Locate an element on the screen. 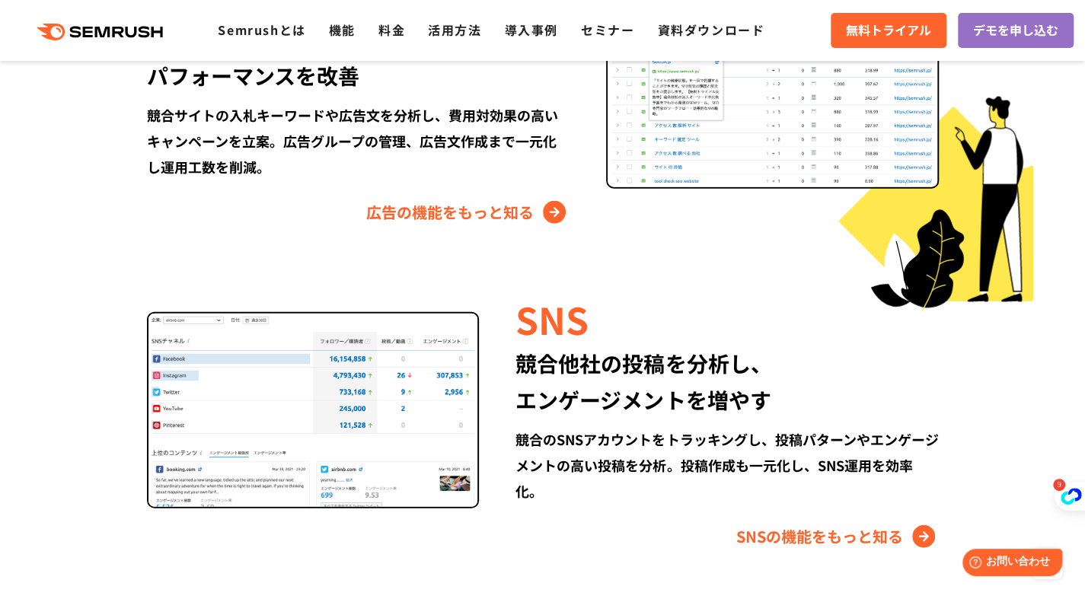 This screenshot has width=1085, height=602. a: 無料トライアル is located at coordinates (889, 30).